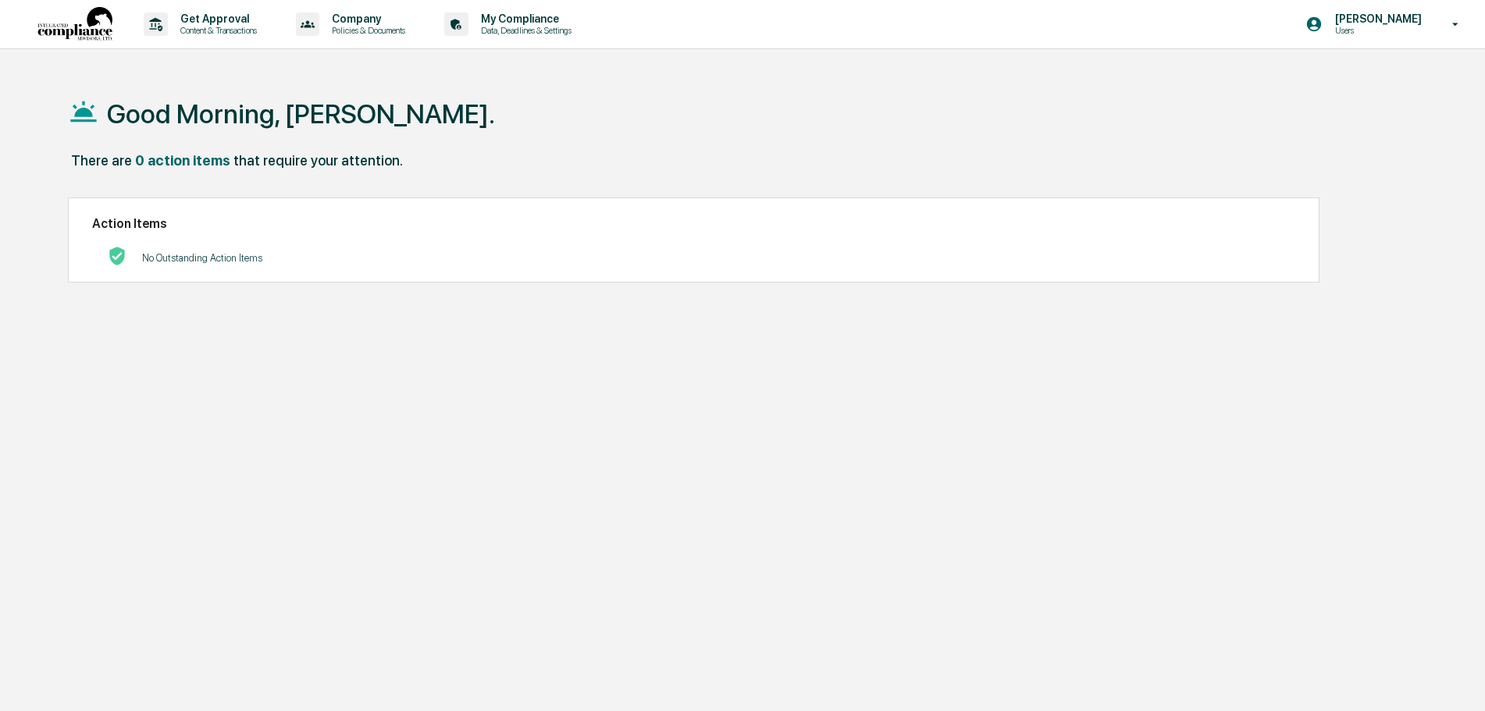  What do you see at coordinates (202, 258) in the screenshot?
I see `p: No Outstanding Action Items` at bounding box center [202, 258].